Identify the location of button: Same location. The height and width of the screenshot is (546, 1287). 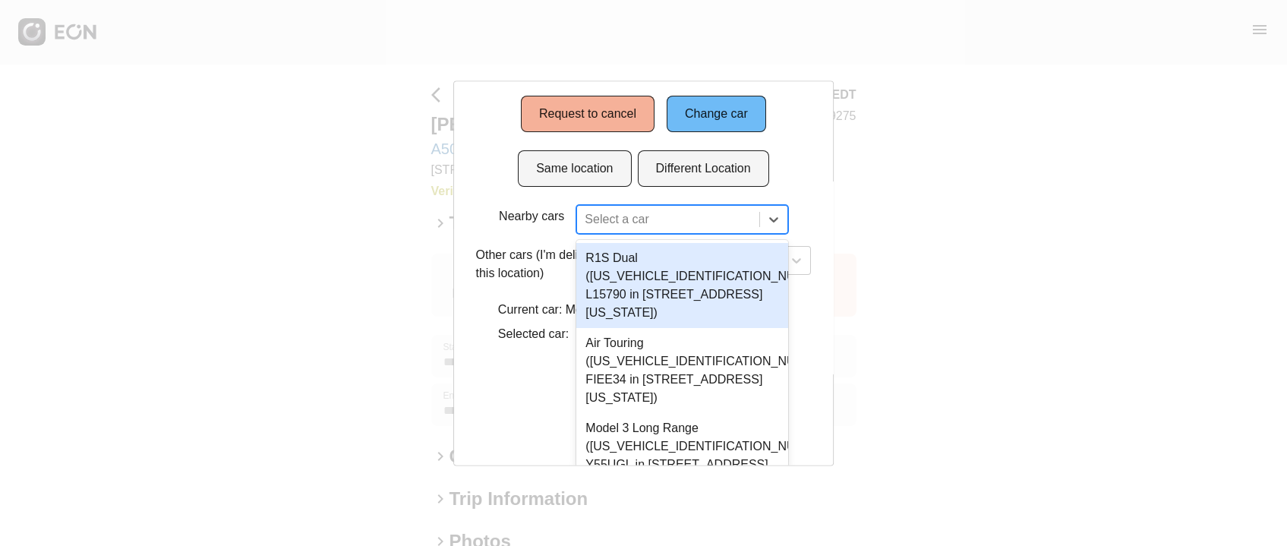
(574, 169).